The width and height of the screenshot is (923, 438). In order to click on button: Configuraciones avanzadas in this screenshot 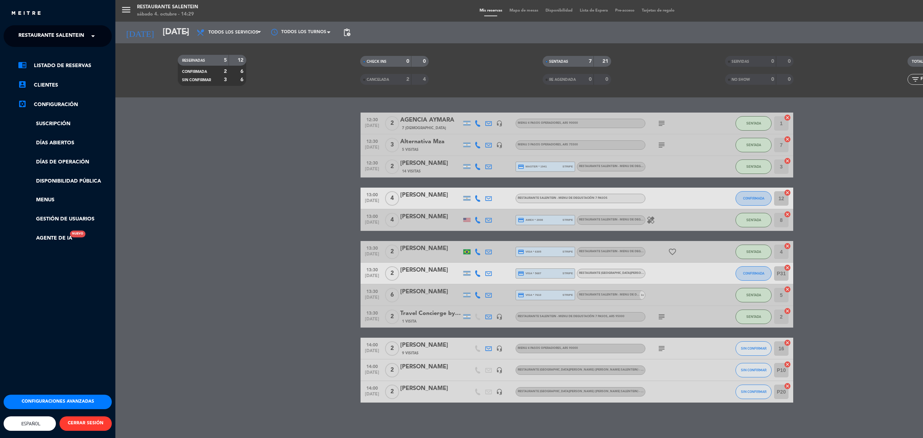, I will do `click(58, 401)`.